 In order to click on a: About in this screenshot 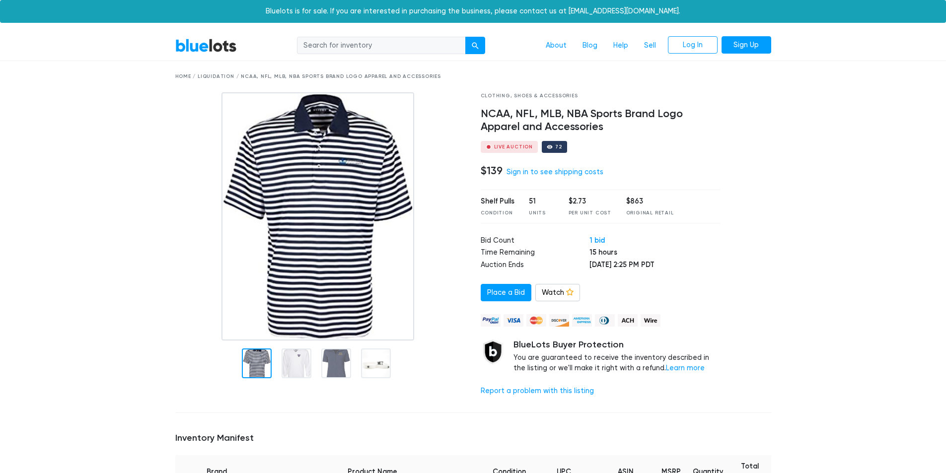, I will do `click(556, 46)`.